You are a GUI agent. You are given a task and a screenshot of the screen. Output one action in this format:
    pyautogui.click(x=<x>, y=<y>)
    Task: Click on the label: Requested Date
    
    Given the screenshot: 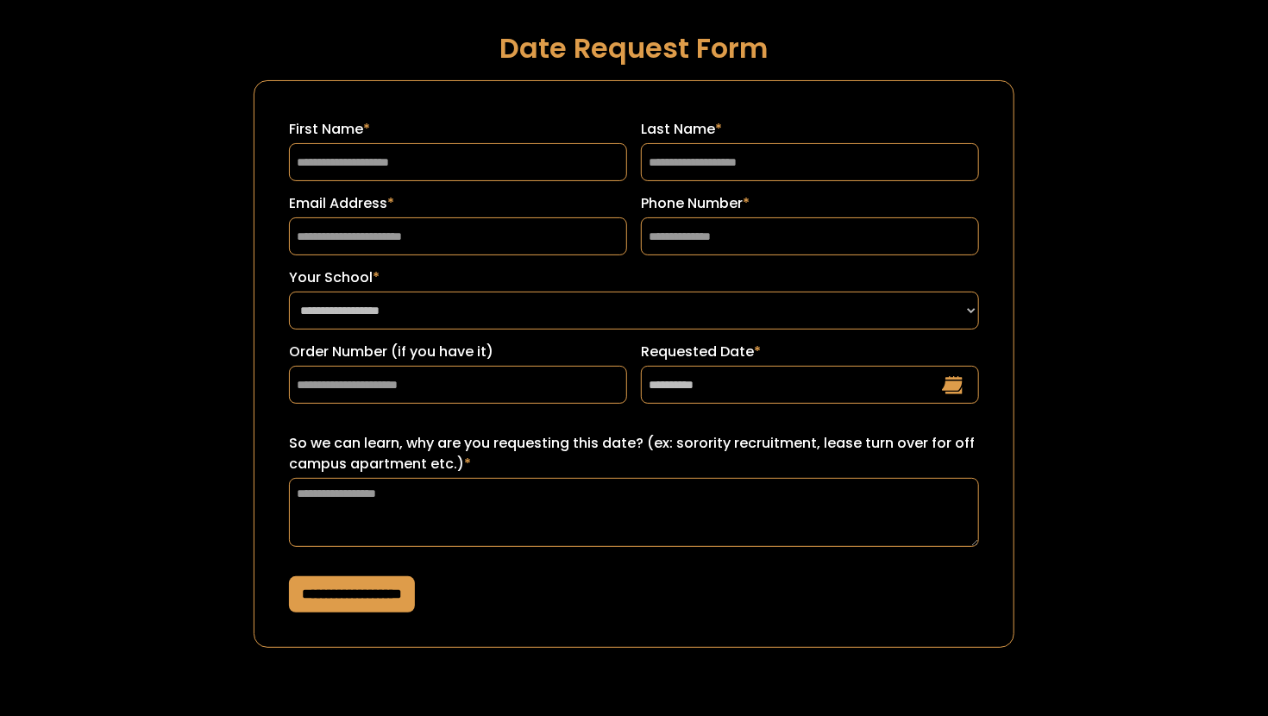 What is the action you would take?
    pyautogui.click(x=810, y=352)
    